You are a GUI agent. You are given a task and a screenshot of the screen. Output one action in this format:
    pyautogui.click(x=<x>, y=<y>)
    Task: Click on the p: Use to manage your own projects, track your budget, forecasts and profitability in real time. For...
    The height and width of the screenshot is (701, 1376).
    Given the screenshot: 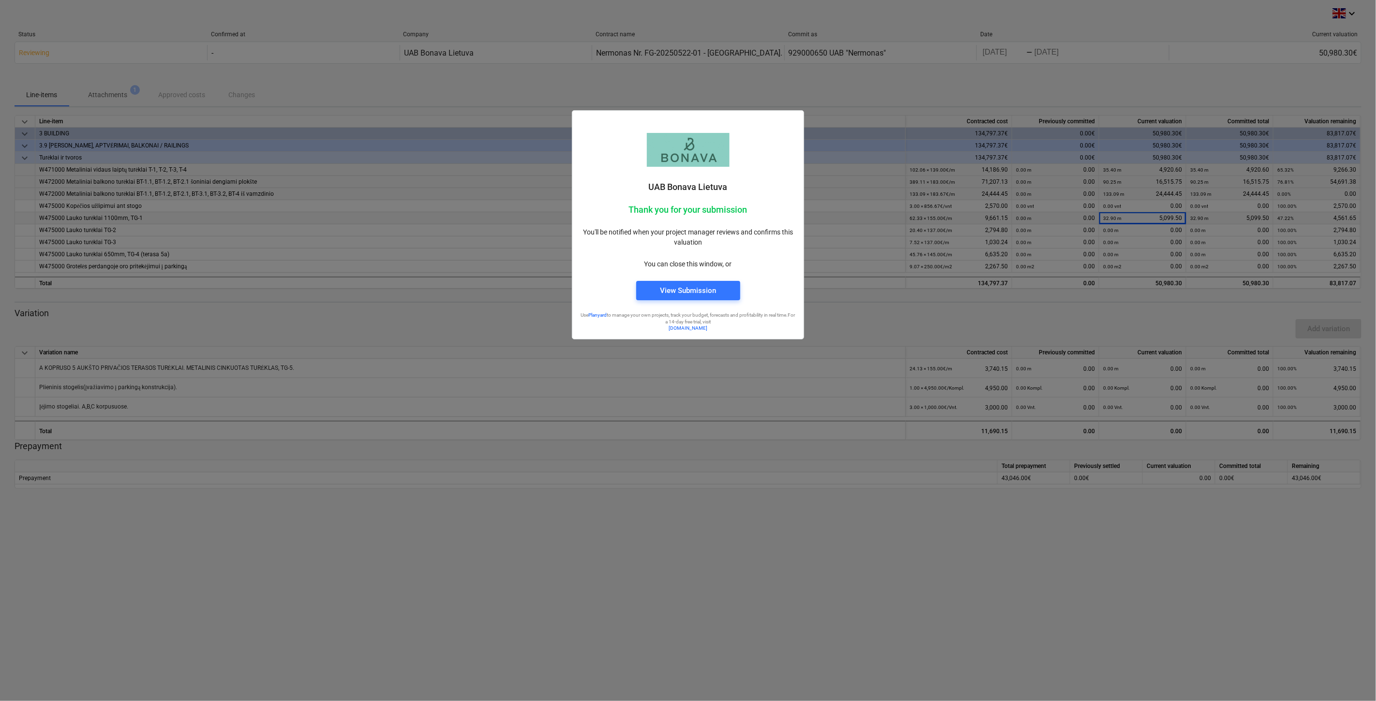 What is the action you would take?
    pyautogui.click(x=688, y=318)
    